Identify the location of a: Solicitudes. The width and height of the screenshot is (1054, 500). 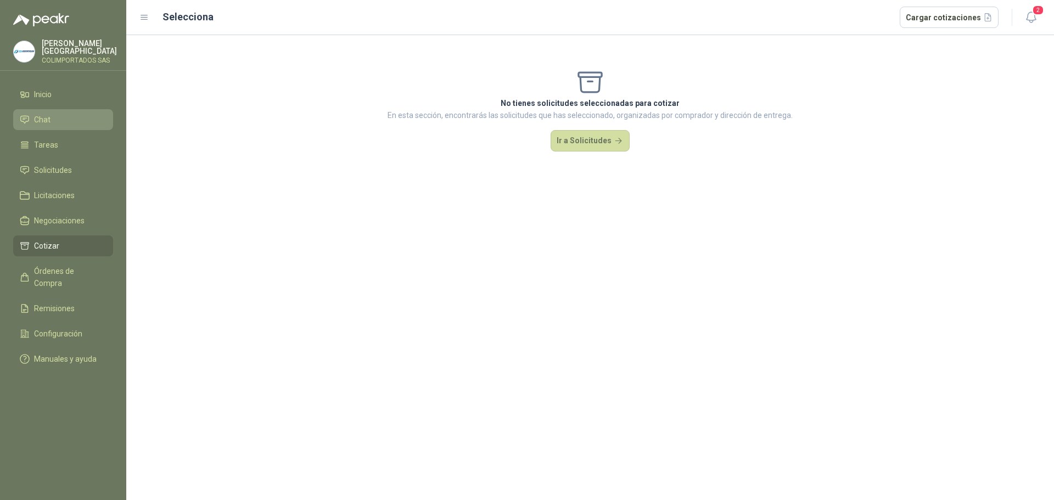
(63, 170).